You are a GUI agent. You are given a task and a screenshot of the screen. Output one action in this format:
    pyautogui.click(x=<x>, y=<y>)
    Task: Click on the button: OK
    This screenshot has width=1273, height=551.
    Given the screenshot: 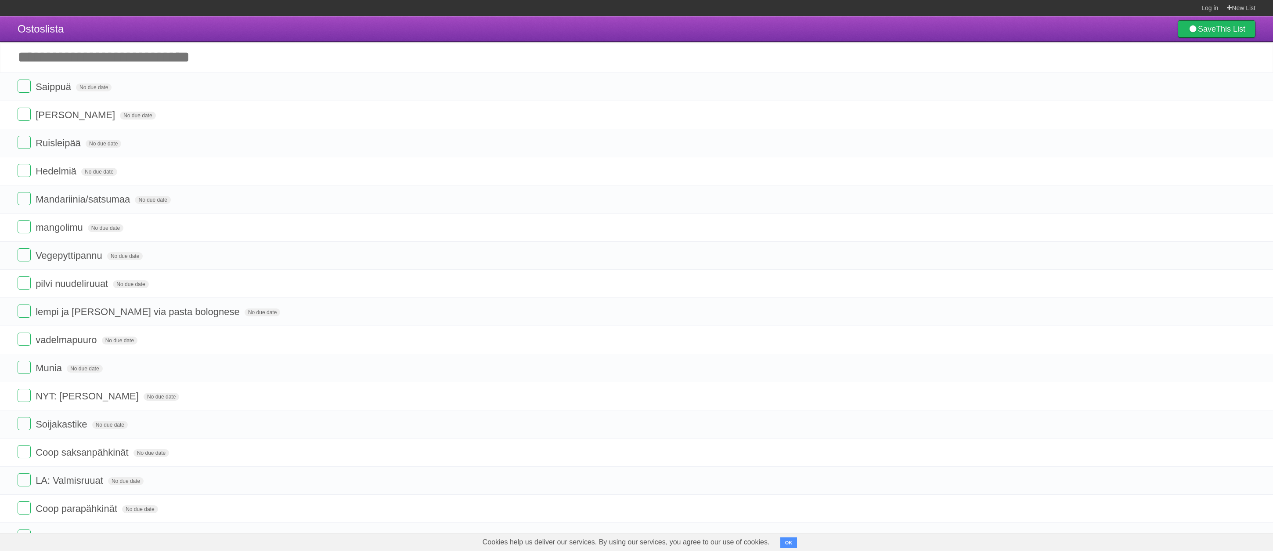 What is the action you would take?
    pyautogui.click(x=789, y=542)
    